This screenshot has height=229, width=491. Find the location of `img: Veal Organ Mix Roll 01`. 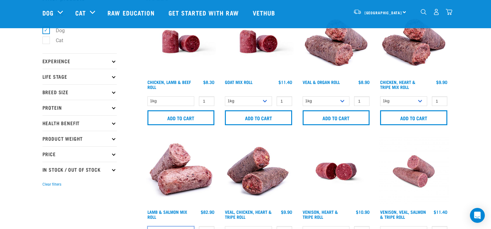

img: Veal Organ Mix Roll 01 is located at coordinates (336, 42).